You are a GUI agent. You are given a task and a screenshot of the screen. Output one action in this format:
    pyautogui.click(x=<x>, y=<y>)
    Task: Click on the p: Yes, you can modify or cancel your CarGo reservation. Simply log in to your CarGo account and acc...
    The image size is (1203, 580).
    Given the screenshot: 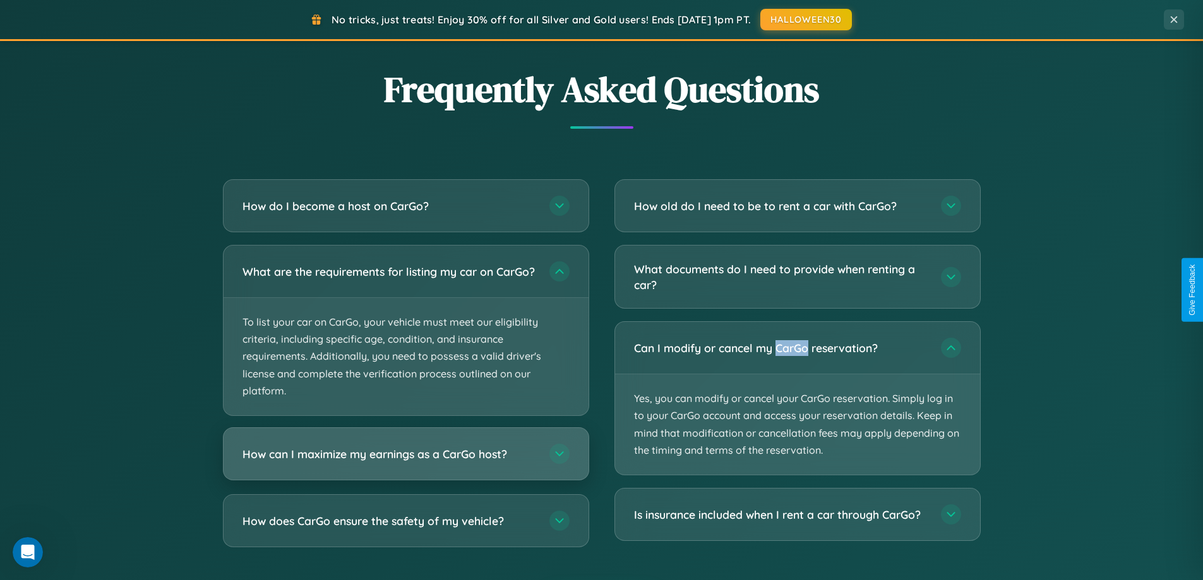 What is the action you would take?
    pyautogui.click(x=798, y=424)
    